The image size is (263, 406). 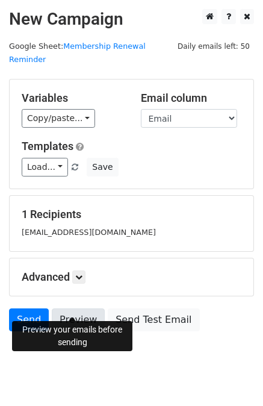 I want to click on div: Preview your emails before sending, so click(x=72, y=336).